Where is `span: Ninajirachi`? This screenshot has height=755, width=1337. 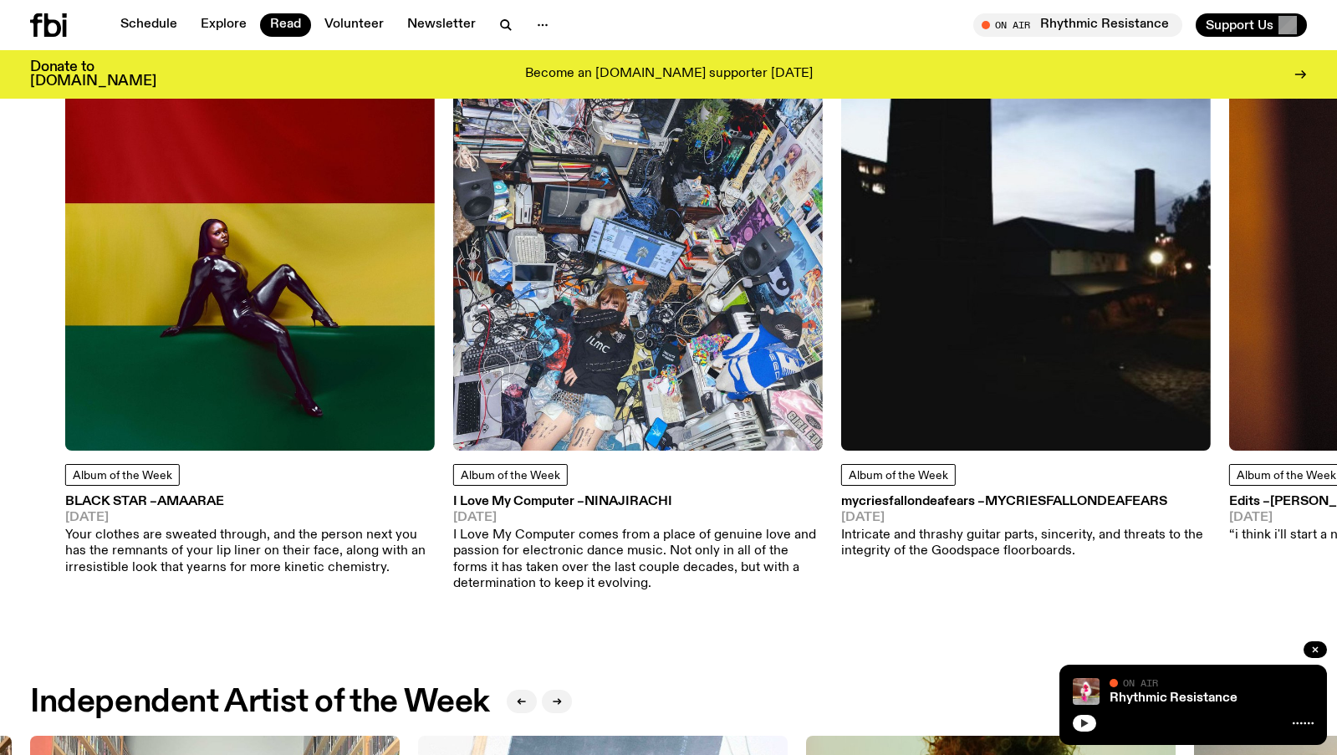 span: Ninajirachi is located at coordinates (628, 502).